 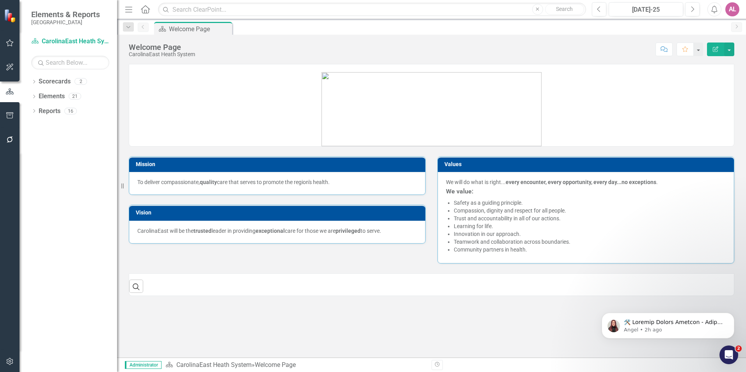 What do you see at coordinates (71, 111) in the screenshot?
I see `div: 16` at bounding box center [71, 111].